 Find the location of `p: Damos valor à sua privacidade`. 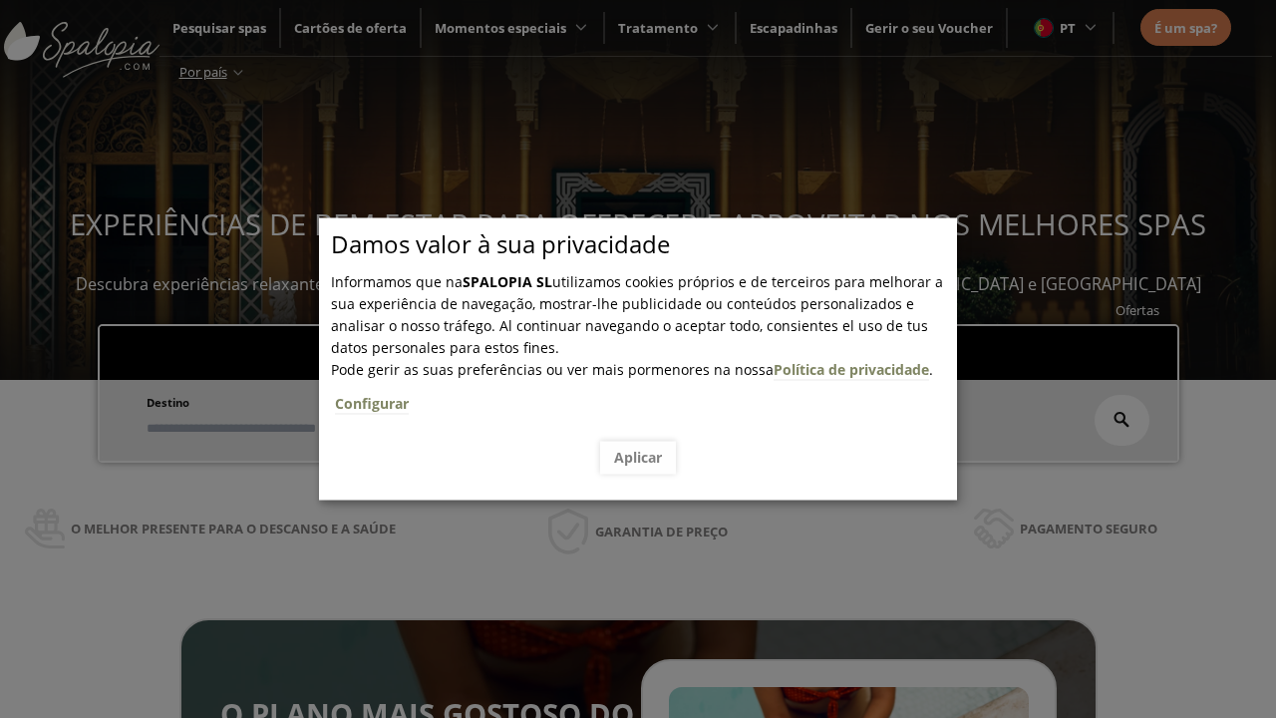

p: Damos valor à sua privacidade is located at coordinates (644, 244).